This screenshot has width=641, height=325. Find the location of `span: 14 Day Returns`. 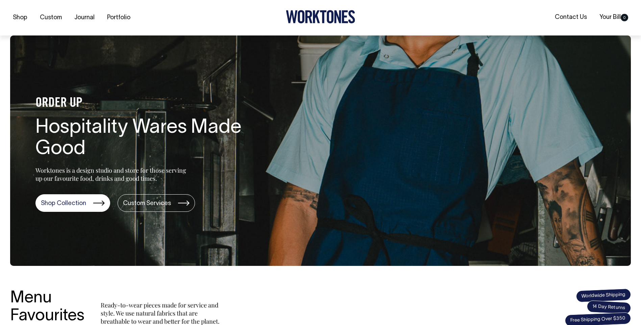

span: 14 Day Returns is located at coordinates (608, 307).